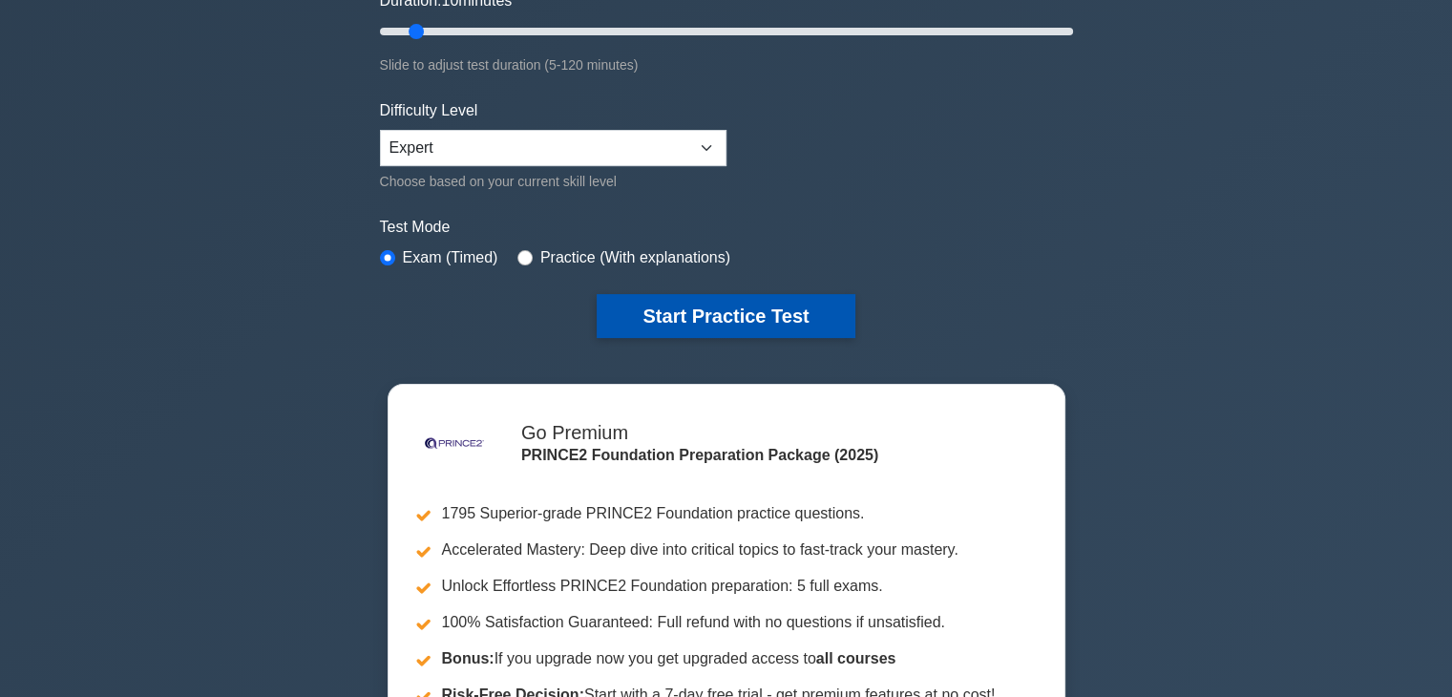  I want to click on button: Start Practice Test, so click(725, 316).